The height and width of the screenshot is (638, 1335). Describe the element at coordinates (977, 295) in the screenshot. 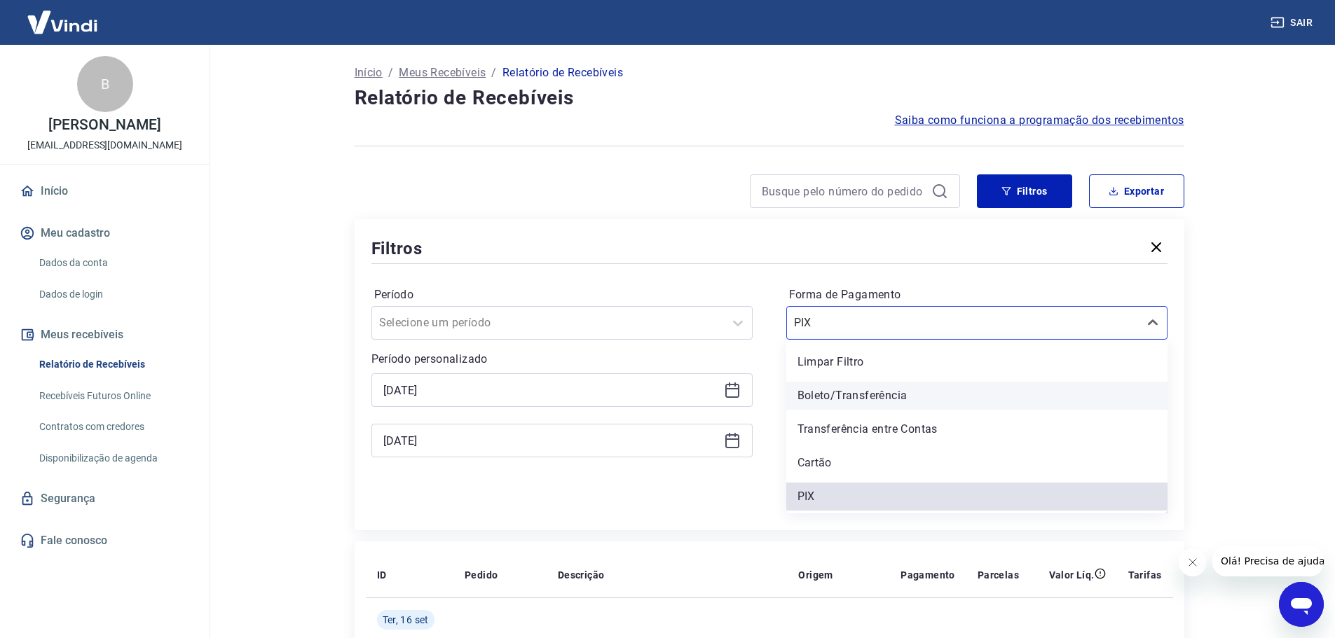

I see `label: Forma de Pagamento` at that location.